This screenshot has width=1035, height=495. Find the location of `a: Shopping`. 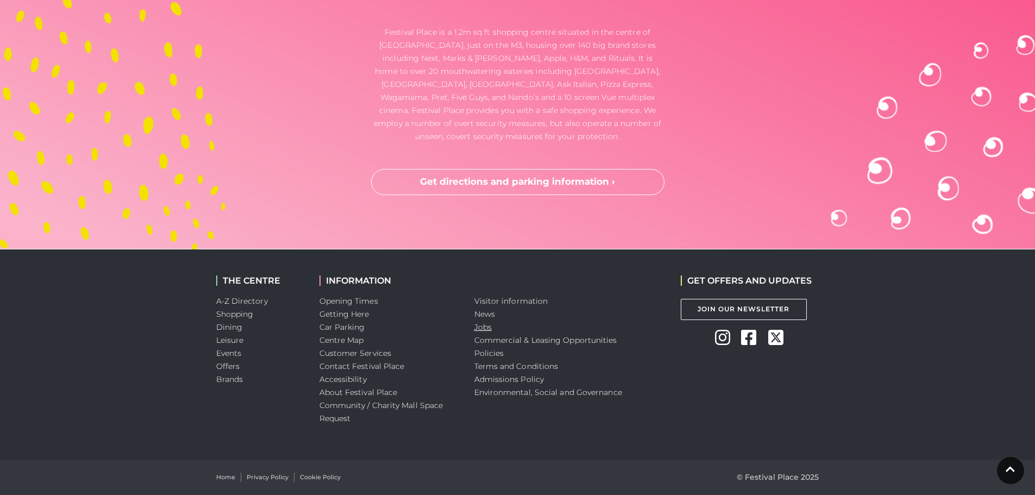

a: Shopping is located at coordinates (235, 314).